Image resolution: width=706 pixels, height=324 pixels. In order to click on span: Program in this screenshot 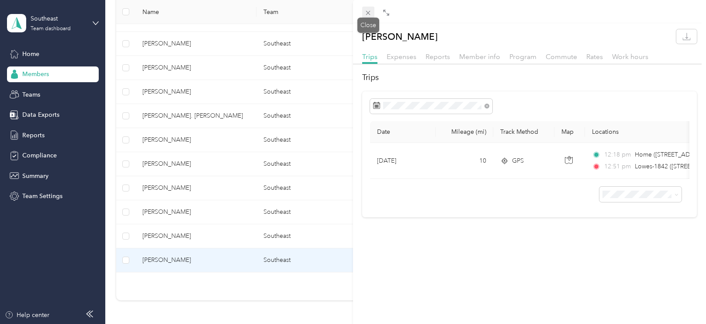, I will do `click(523, 56)`.